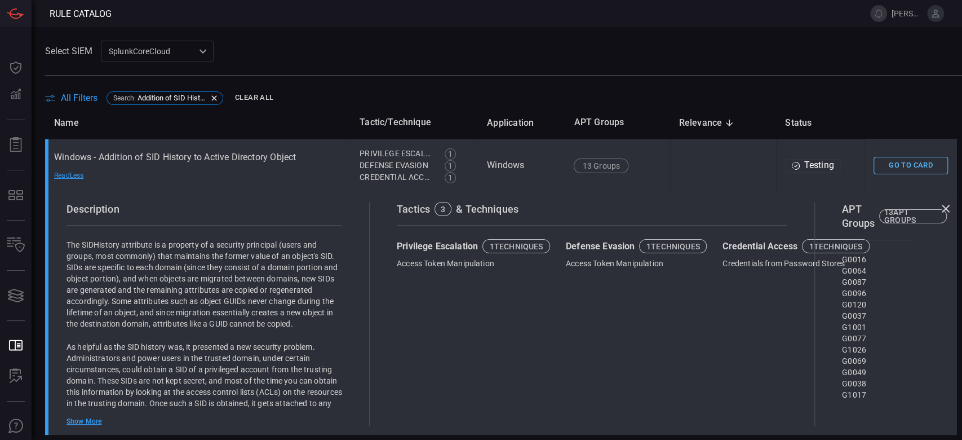 Image resolution: width=962 pixels, height=440 pixels. What do you see at coordinates (877, 216) in the screenshot?
I see `div: APT Groups` at bounding box center [877, 216].